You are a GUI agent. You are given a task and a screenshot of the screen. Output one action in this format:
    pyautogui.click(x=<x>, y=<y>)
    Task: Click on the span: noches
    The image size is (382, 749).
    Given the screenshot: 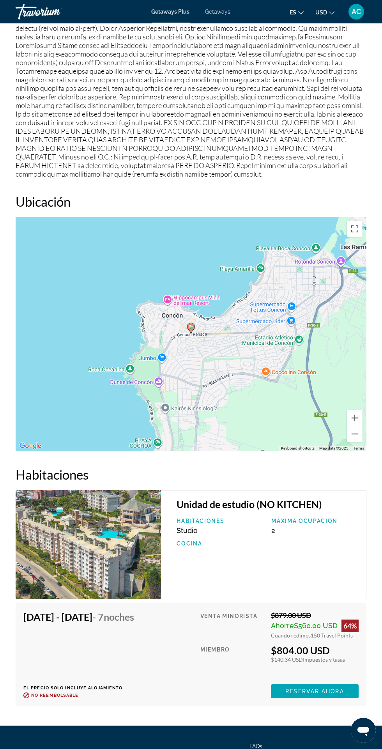 What is the action you would take?
    pyautogui.click(x=119, y=616)
    